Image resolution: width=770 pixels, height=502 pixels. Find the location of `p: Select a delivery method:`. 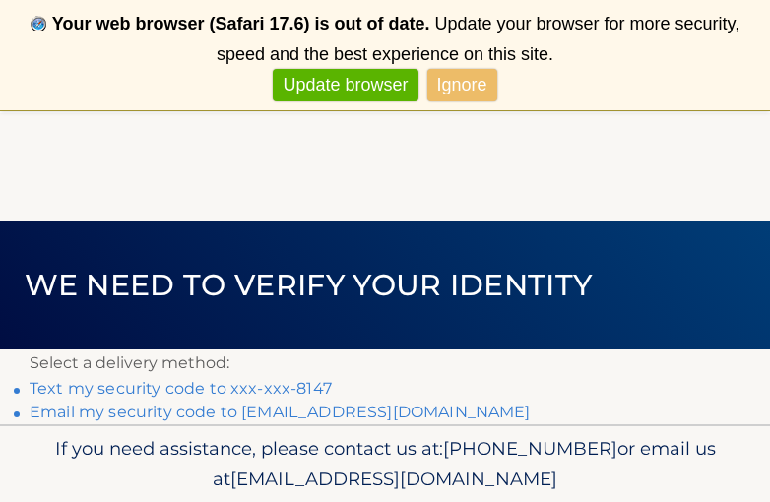

p: Select a delivery method: is located at coordinates (385, 363).